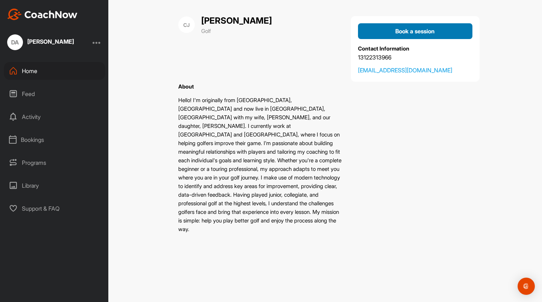 The image size is (542, 302). I want to click on div: DA, so click(15, 42).